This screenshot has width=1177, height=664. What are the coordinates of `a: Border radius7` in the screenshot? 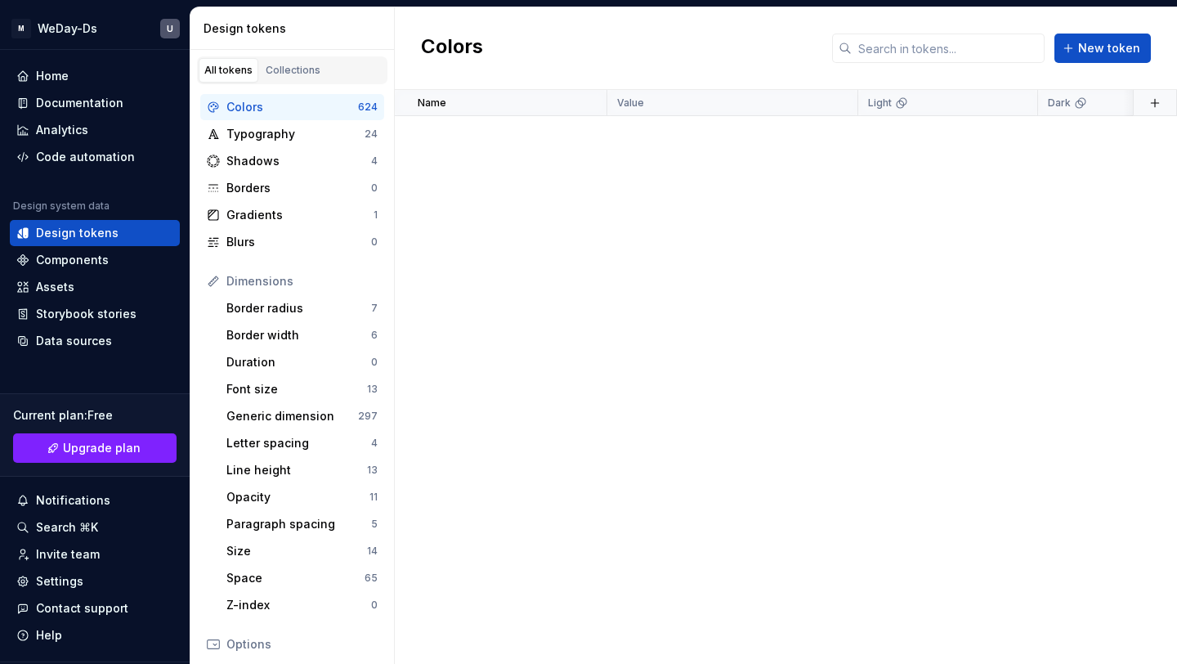 It's located at (302, 308).